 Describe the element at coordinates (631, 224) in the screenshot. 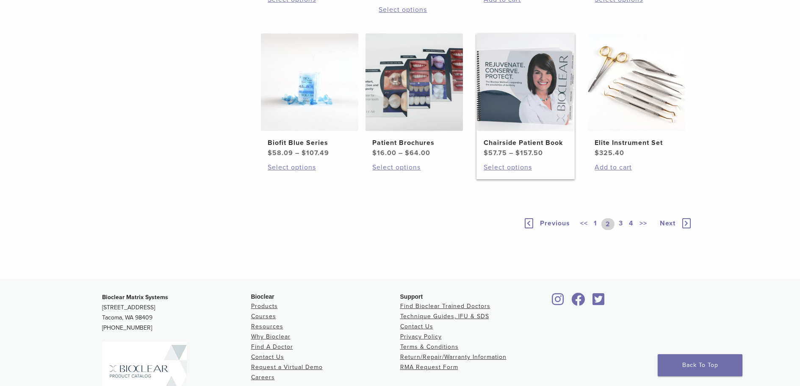

I see `a: 4` at that location.